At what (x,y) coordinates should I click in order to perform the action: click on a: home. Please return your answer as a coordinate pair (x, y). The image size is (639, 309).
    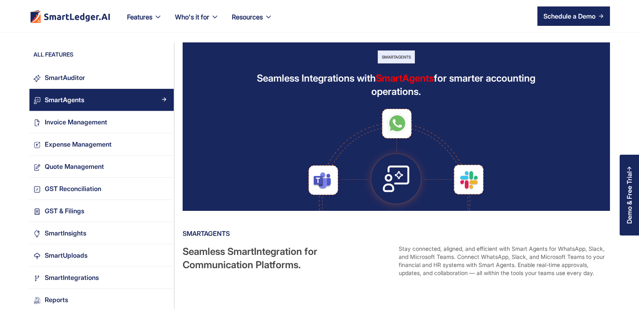
    Looking at the image, I should click on (70, 16).